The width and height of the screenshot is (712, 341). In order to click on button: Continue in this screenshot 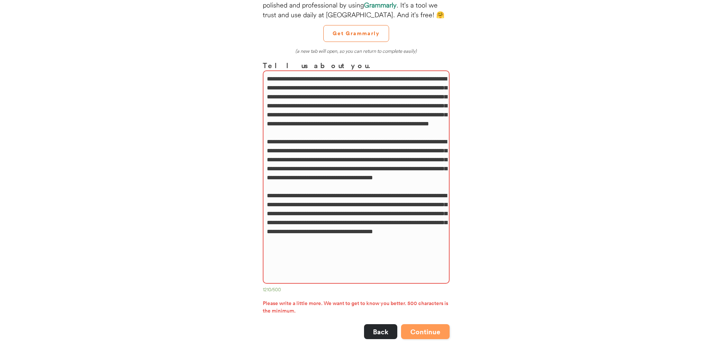, I will do `click(425, 331)`.